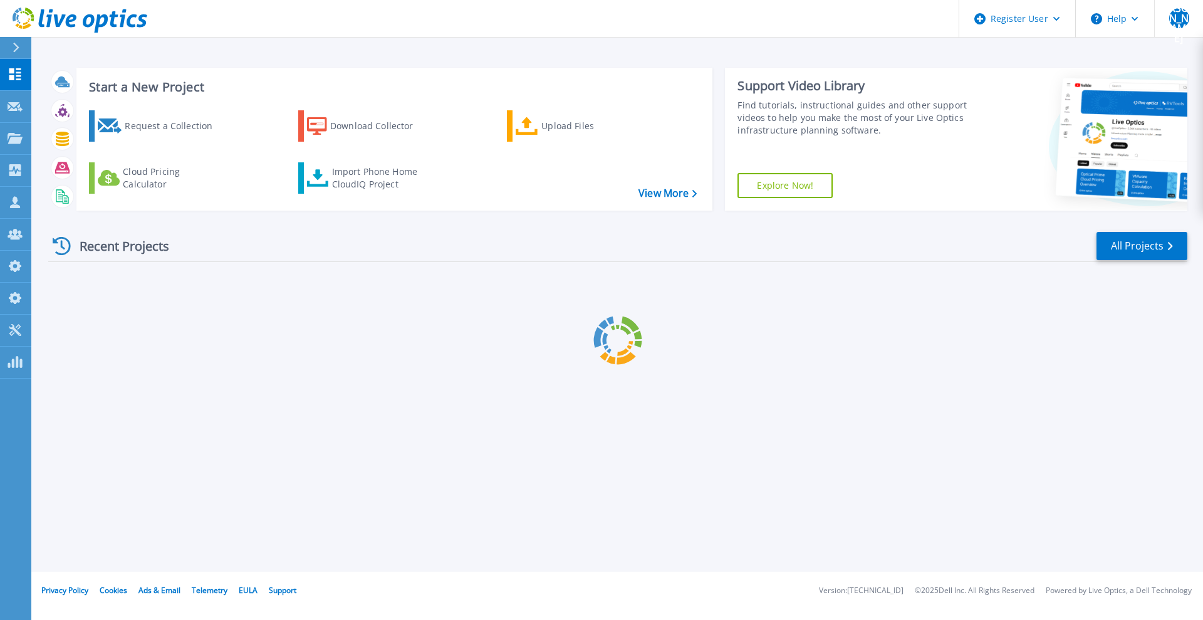 This screenshot has height=620, width=1203. I want to click on a: Cloud Pricing Calculator, so click(158, 178).